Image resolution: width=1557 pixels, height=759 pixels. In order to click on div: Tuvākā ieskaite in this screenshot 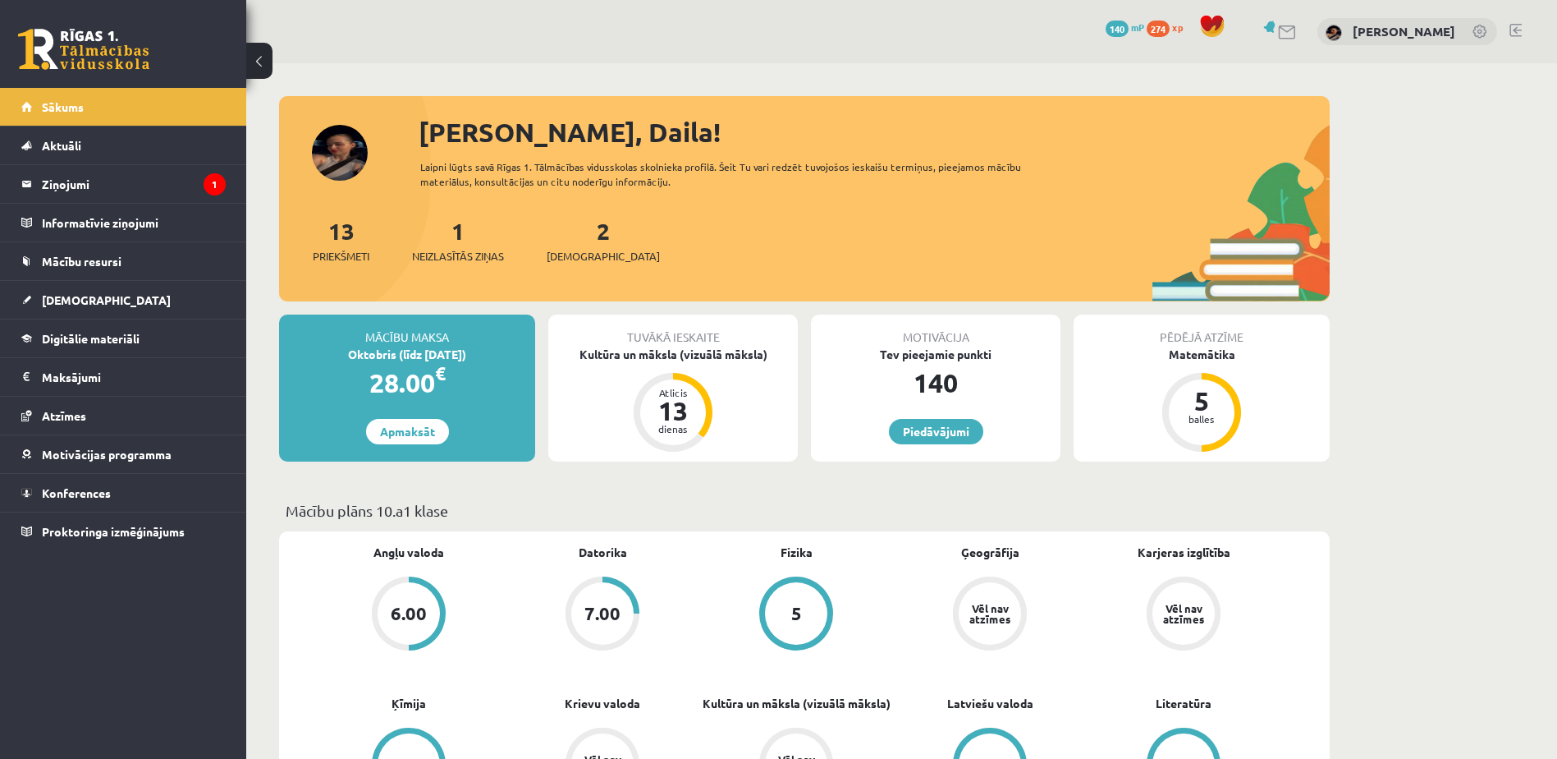, I will do `click(673, 330)`.